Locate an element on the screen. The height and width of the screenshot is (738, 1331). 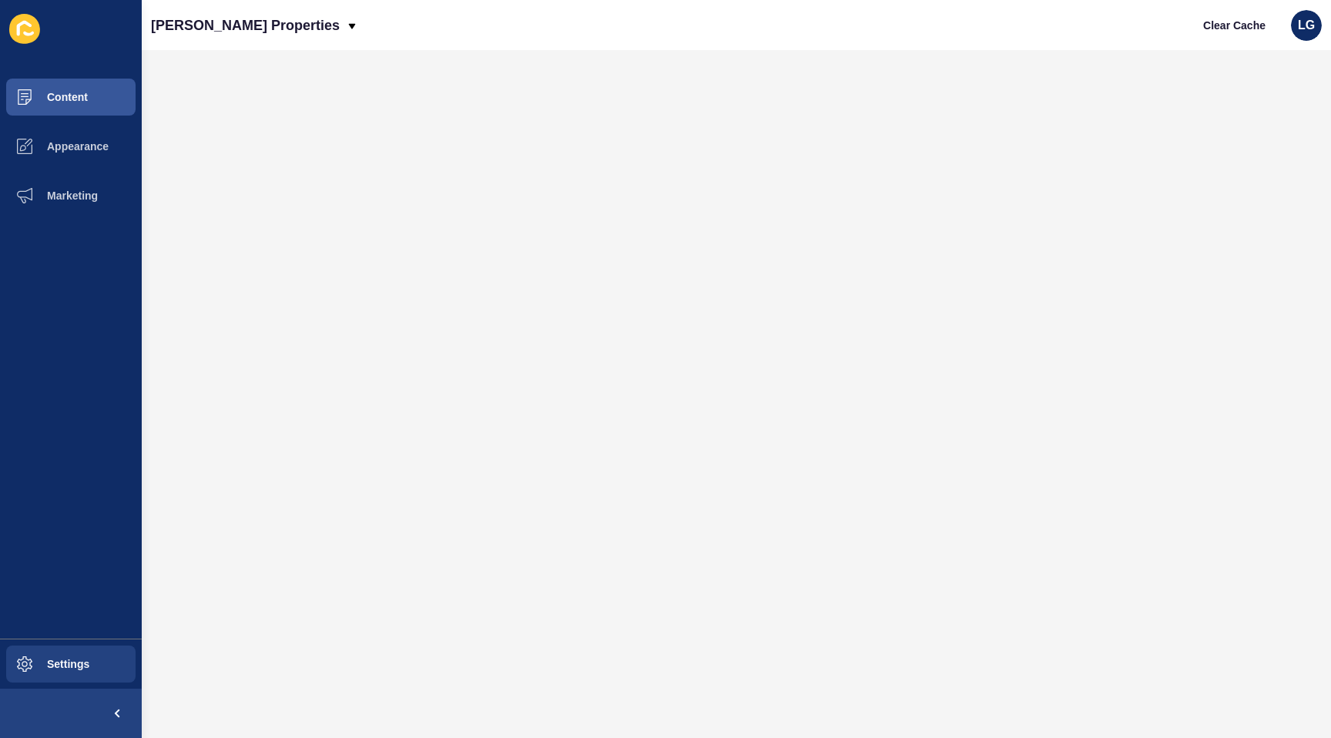
button: Clear Cache is located at coordinates (1234, 25).